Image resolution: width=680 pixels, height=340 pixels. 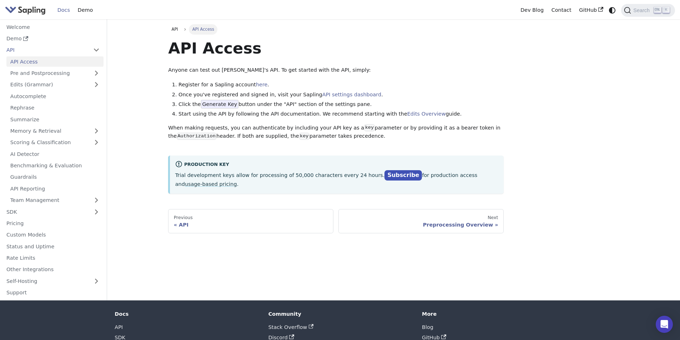 What do you see at coordinates (340, 314) in the screenshot?
I see `div: Community` at bounding box center [340, 314].